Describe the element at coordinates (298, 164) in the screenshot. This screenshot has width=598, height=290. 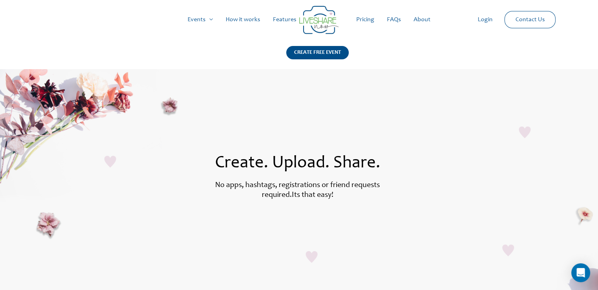
I see `span: Create. Upload. Share.` at that location.